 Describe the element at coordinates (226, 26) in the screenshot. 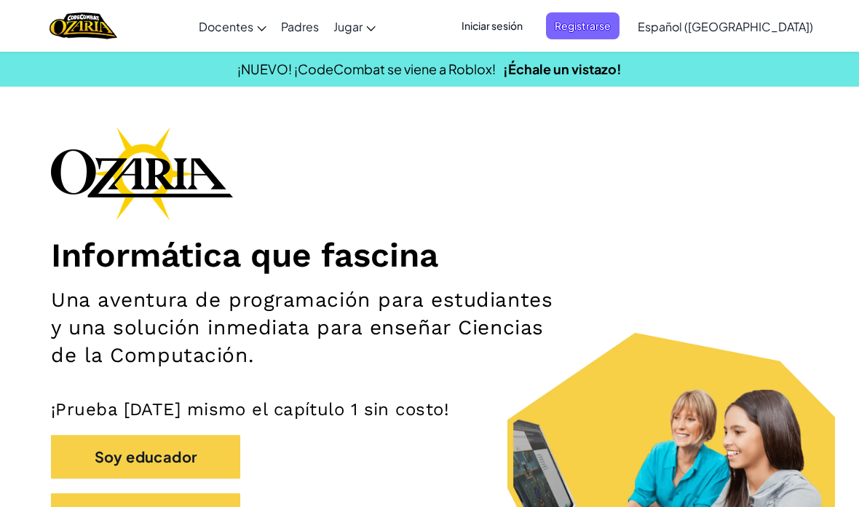

I see `span: Docentes` at that location.